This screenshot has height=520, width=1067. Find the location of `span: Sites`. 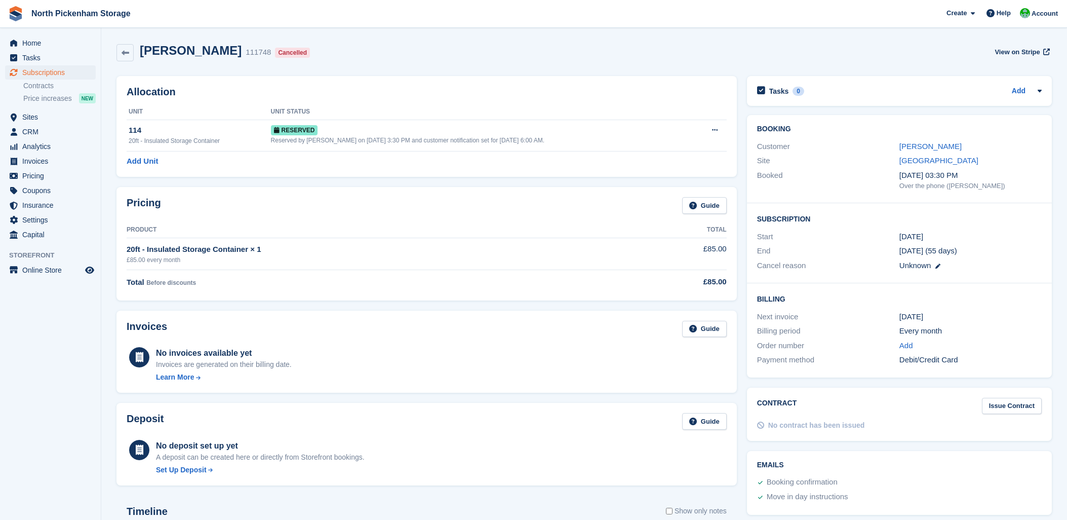

span: Sites is located at coordinates (53, 117).